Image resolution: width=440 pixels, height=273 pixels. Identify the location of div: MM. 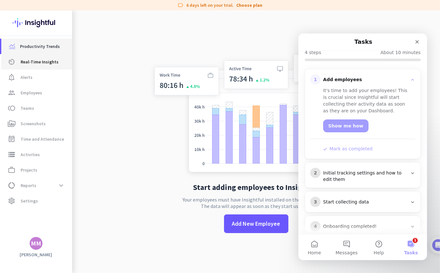
(36, 243).